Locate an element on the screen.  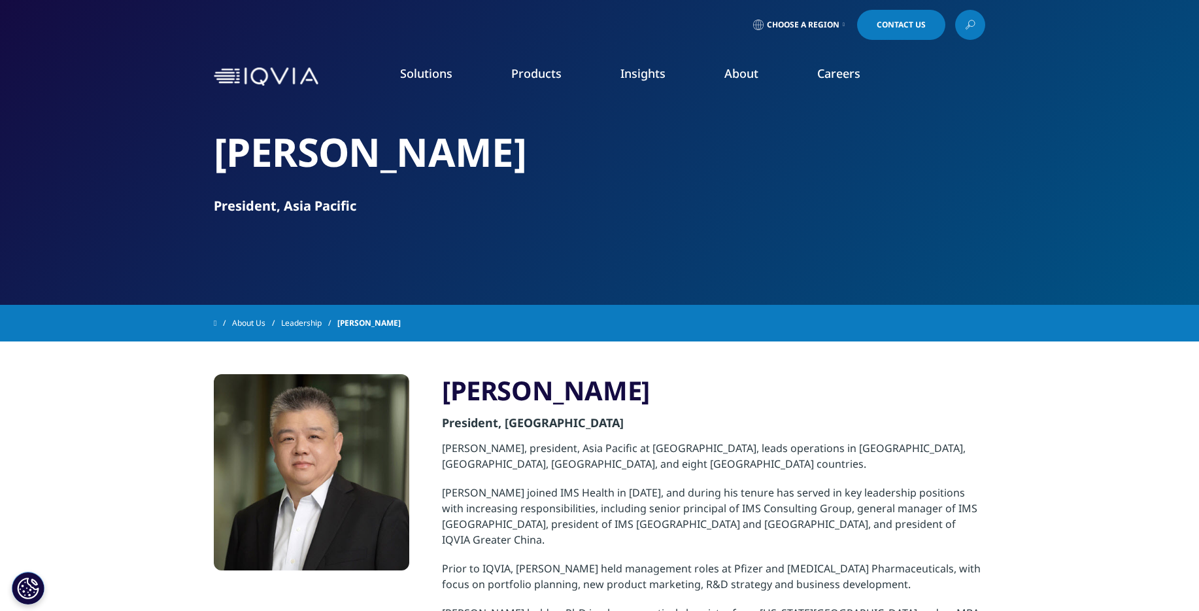
img: IQVIA Healthcare Information Technology and Pharma Clinical Research Company is located at coordinates (266, 77).